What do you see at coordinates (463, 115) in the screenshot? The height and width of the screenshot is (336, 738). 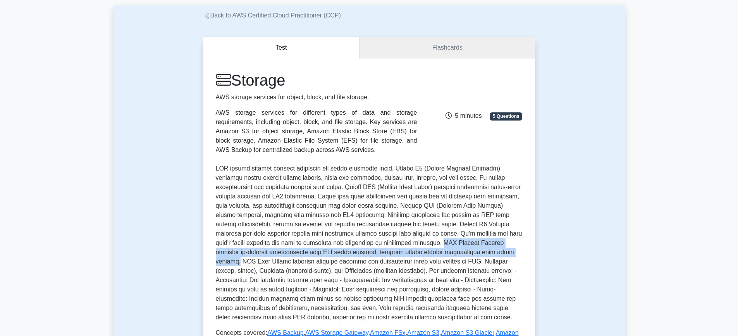 I see `span: 5 minutes` at bounding box center [463, 115].